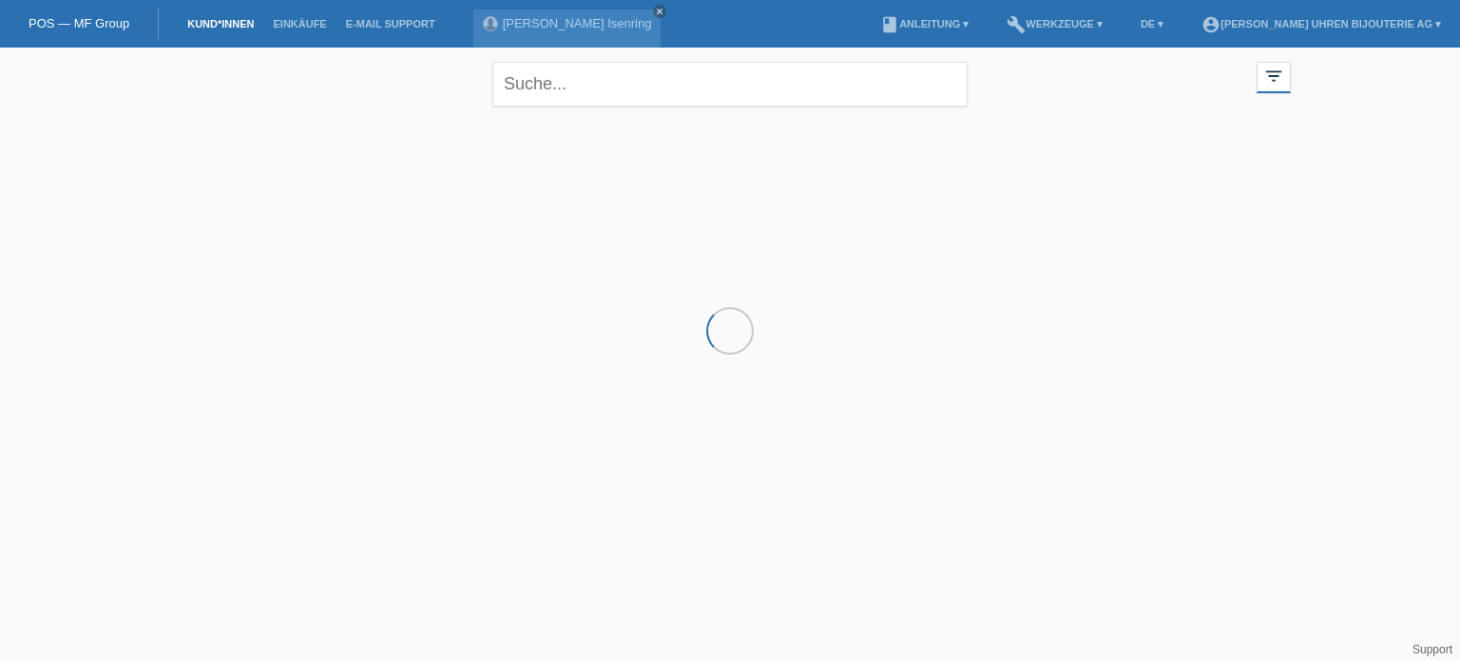  I want to click on i: account_circle, so click(1211, 25).